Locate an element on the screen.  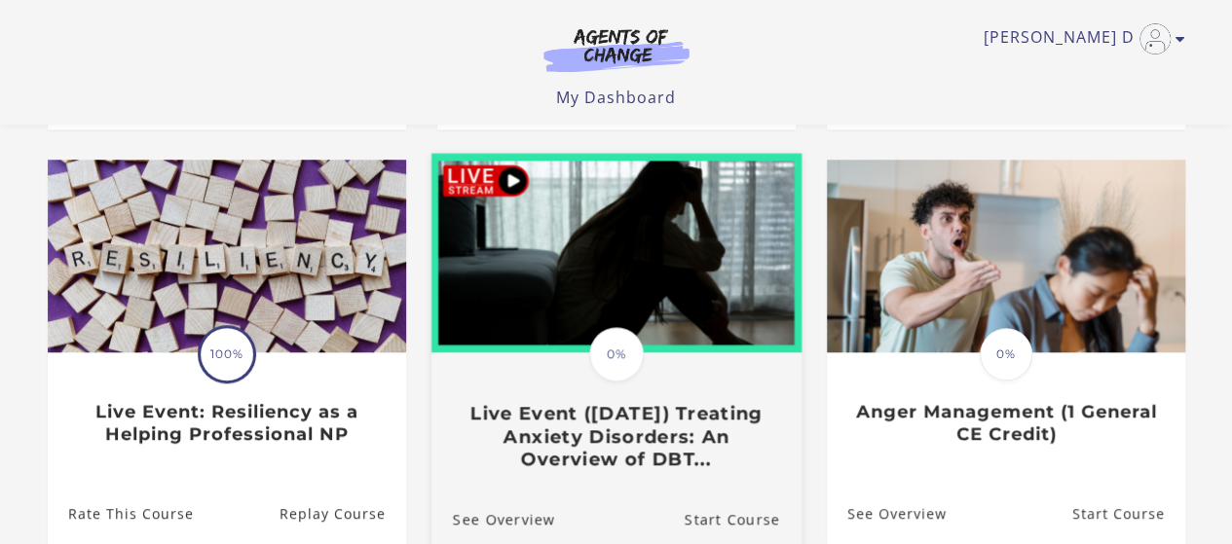
a: Resiliency as a Helping Professional (1 General CE Credit): Resume Course is located at coordinates (738, 96).